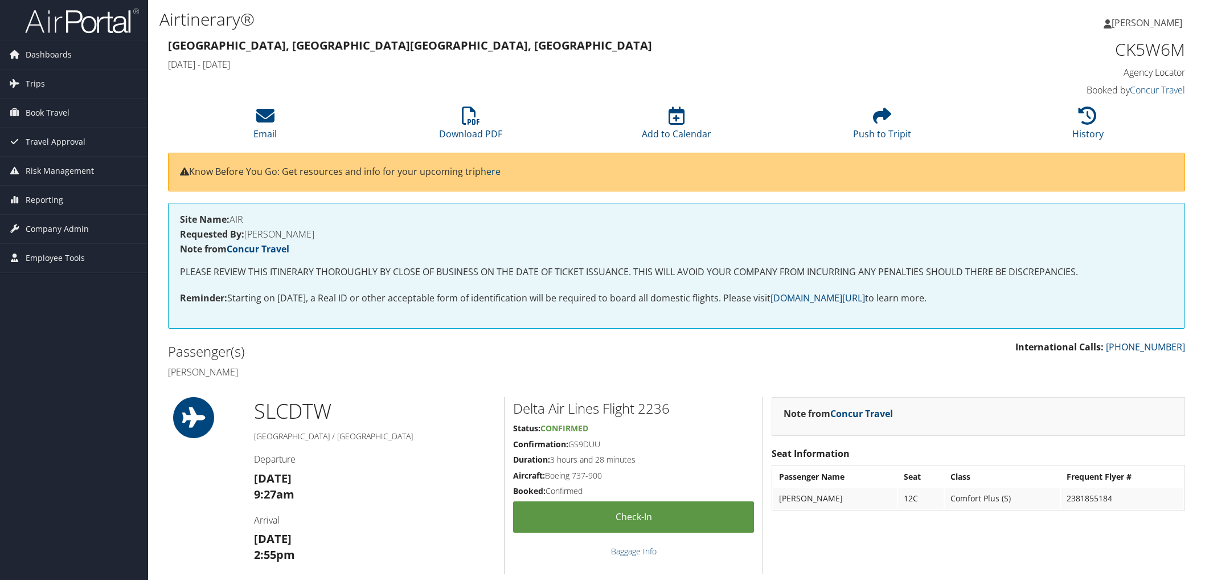  Describe the element at coordinates (418, 351) in the screenshot. I see `h2: Passenger(s)` at that location.